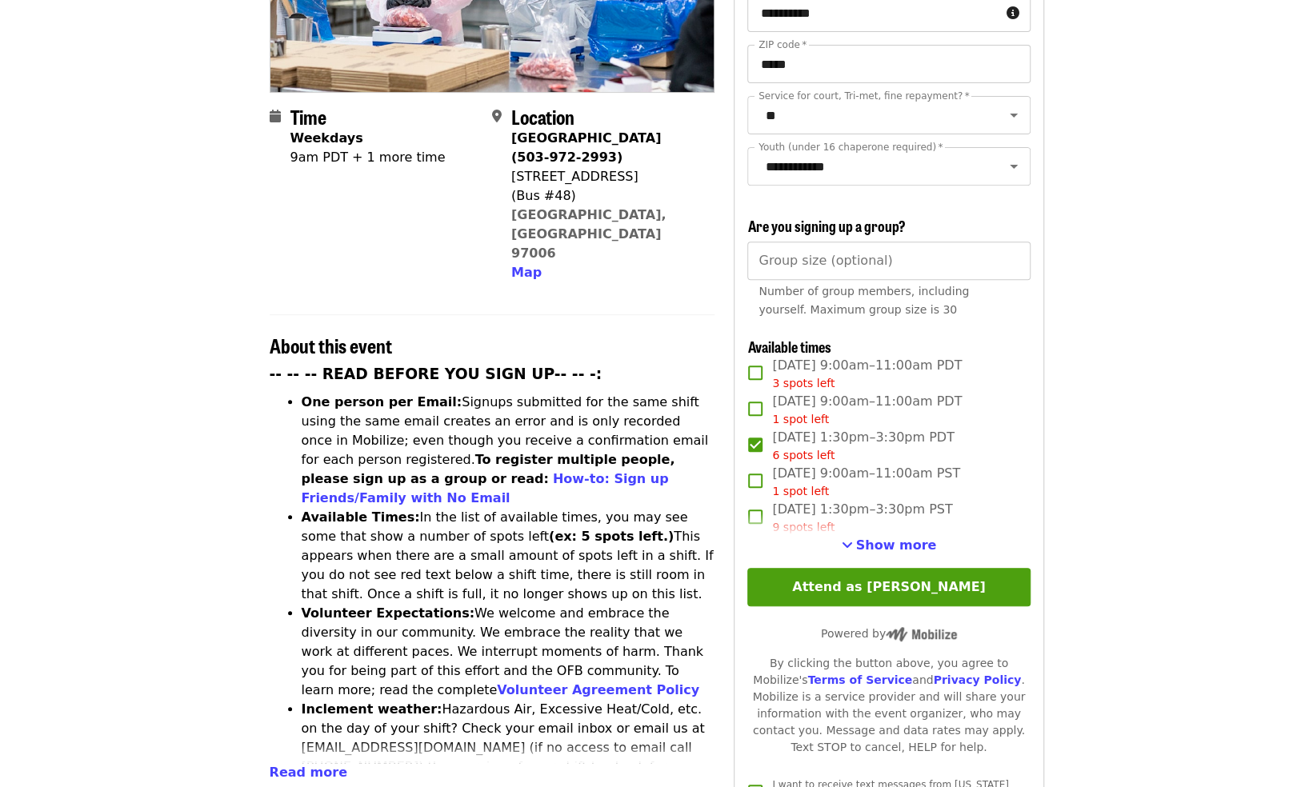 This screenshot has height=787, width=1313. Describe the element at coordinates (783, 45) in the screenshot. I see `label: ZIP code` at that location.